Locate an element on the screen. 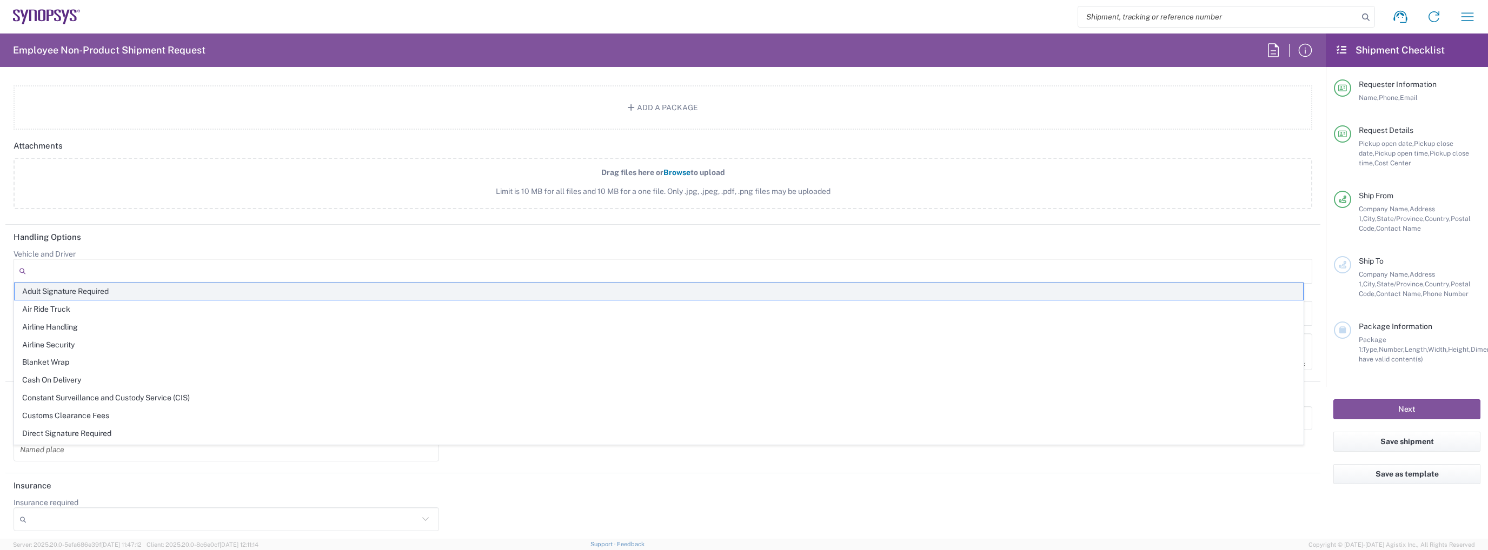 This screenshot has height=550, width=1488. a: Support is located at coordinates (604, 544).